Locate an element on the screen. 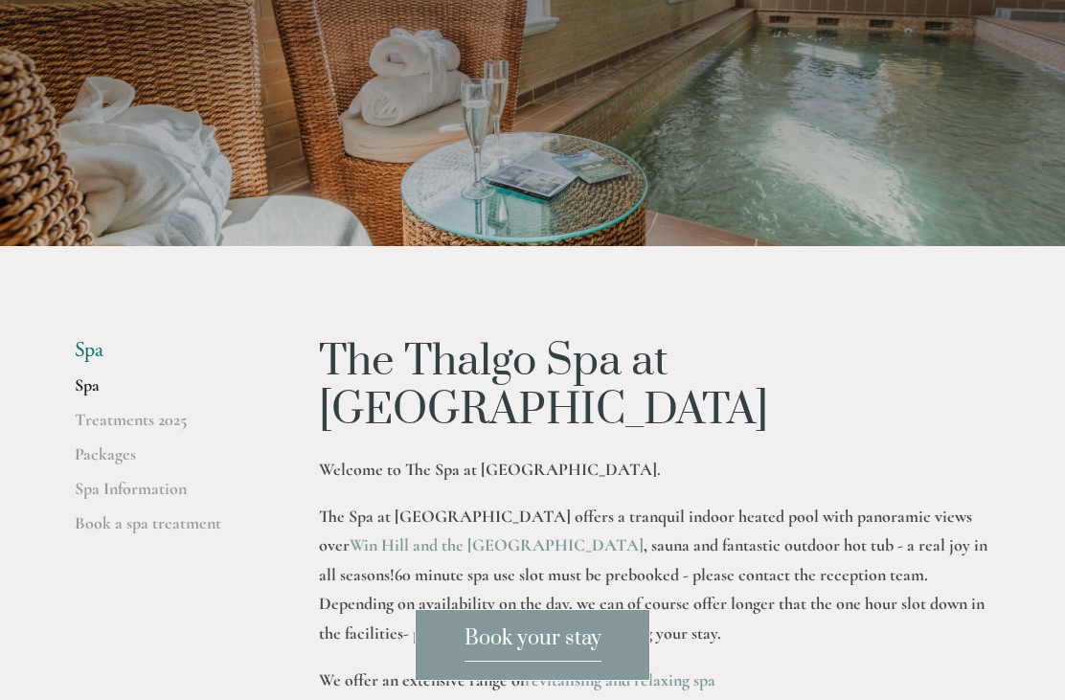 The height and width of the screenshot is (700, 1065). strong: We offer an extensive range of is located at coordinates (421, 680).